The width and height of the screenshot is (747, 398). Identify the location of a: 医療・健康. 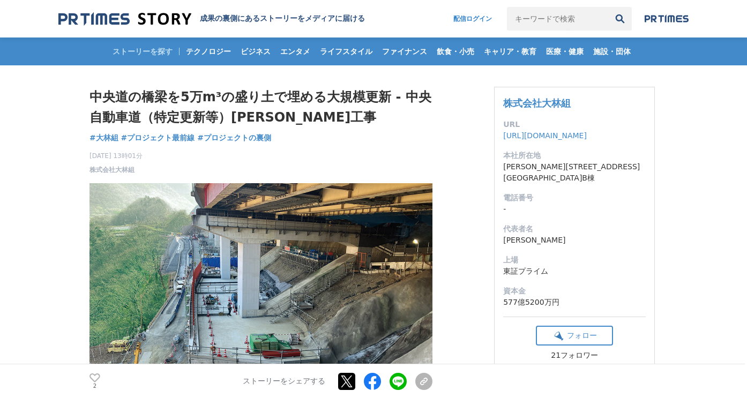
(565, 51).